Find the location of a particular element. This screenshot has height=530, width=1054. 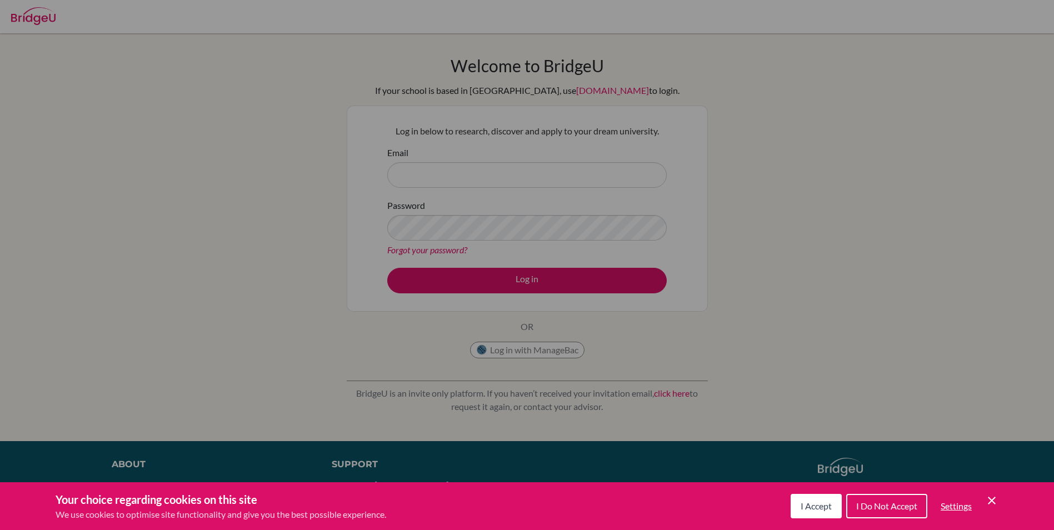

button: Save and close is located at coordinates (991, 500).